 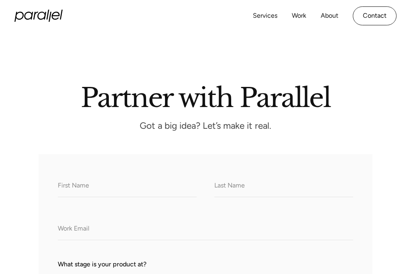 What do you see at coordinates (206, 229) in the screenshot?
I see `input: Work Email` at bounding box center [206, 229].